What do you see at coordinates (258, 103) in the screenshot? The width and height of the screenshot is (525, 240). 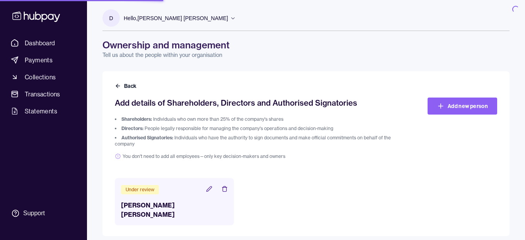 I see `h2: Add details of Shareholders, Directors and Authorised Signatories` at bounding box center [258, 103].